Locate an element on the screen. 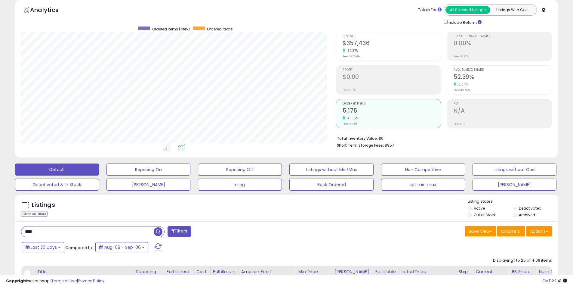 The width and height of the screenshot is (573, 287). small: Prev: N/A is located at coordinates (460, 124).